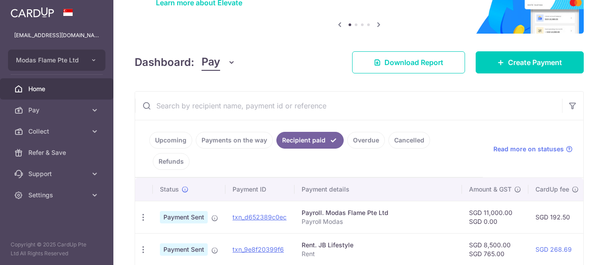 The height and width of the screenshot is (265, 605). Describe the element at coordinates (171, 162) in the screenshot. I see `a: Refunds` at that location.